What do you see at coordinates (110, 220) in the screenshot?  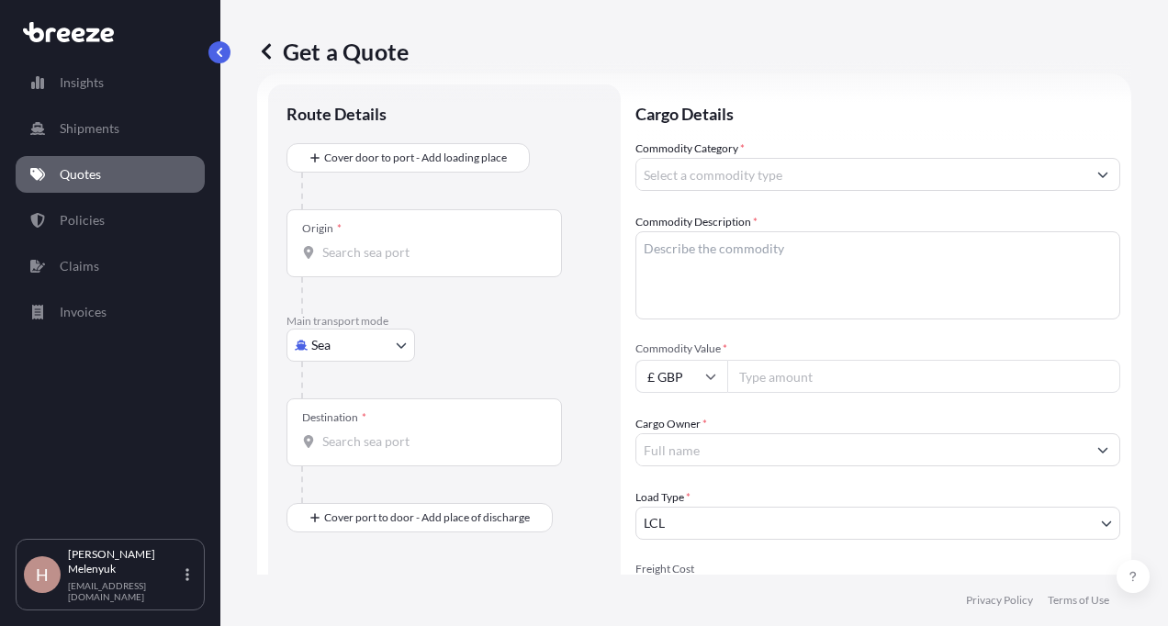 I see `a: Policies` at bounding box center [110, 220].